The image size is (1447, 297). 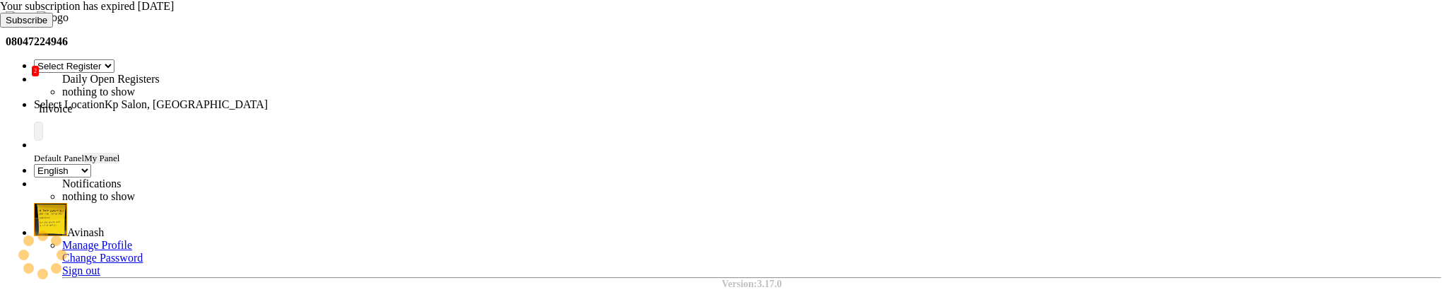 I want to click on div: Invoice, so click(x=56, y=109).